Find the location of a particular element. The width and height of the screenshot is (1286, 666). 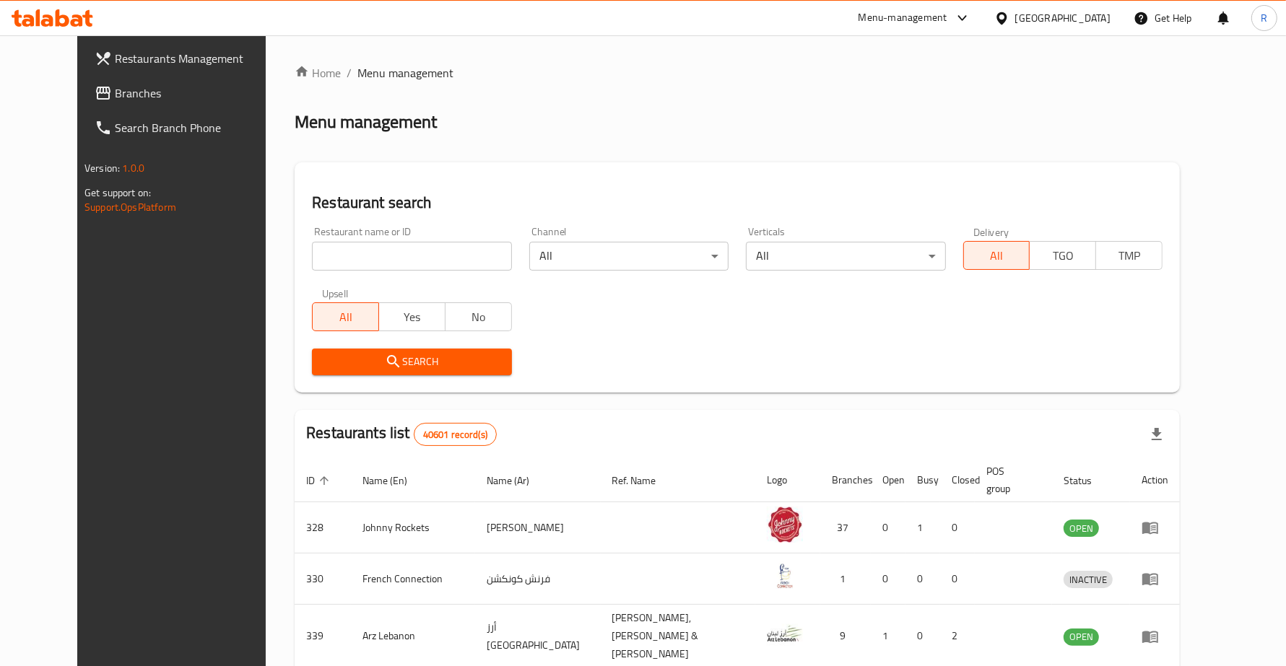

h2: Restaurant search is located at coordinates (737, 203).